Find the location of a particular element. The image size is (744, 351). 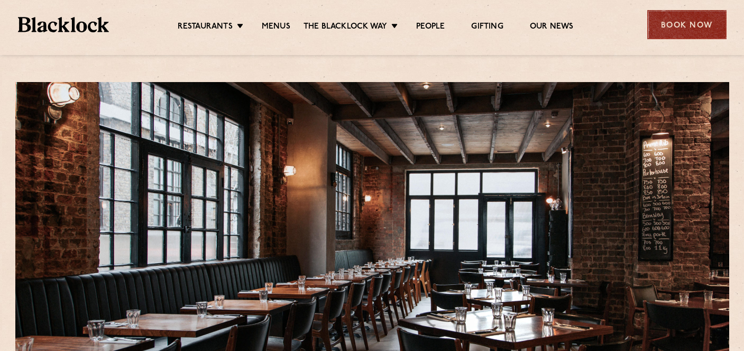

a: Menus is located at coordinates (276, 27).